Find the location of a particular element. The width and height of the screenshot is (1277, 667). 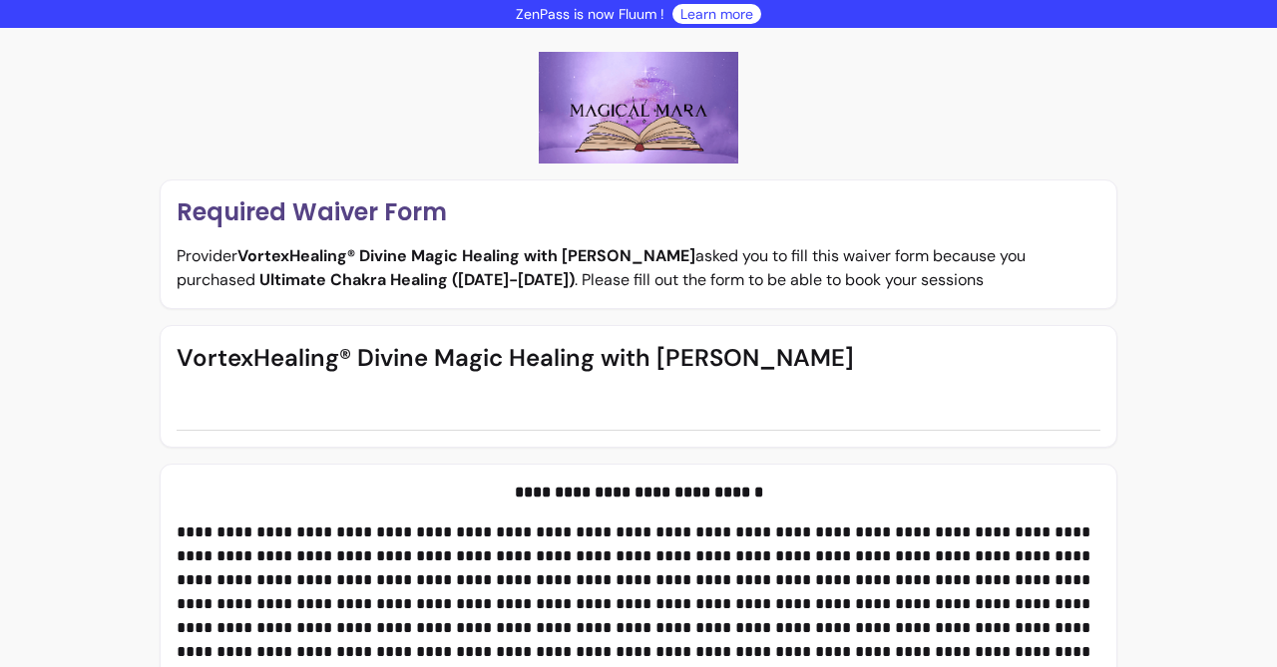

img: Logo provider is located at coordinates (638, 108).